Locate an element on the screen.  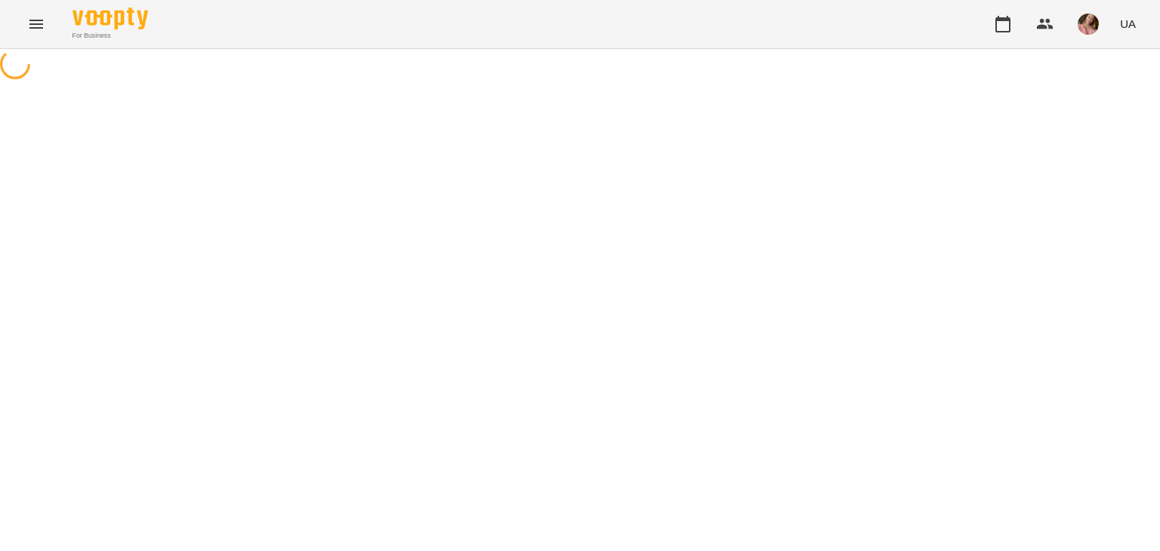
button: UA is located at coordinates (1127, 23).